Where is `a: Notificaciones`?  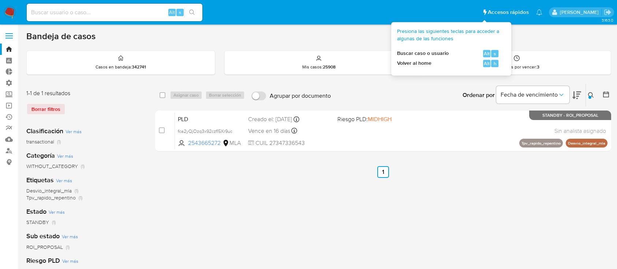 a: Notificaciones is located at coordinates (539, 12).